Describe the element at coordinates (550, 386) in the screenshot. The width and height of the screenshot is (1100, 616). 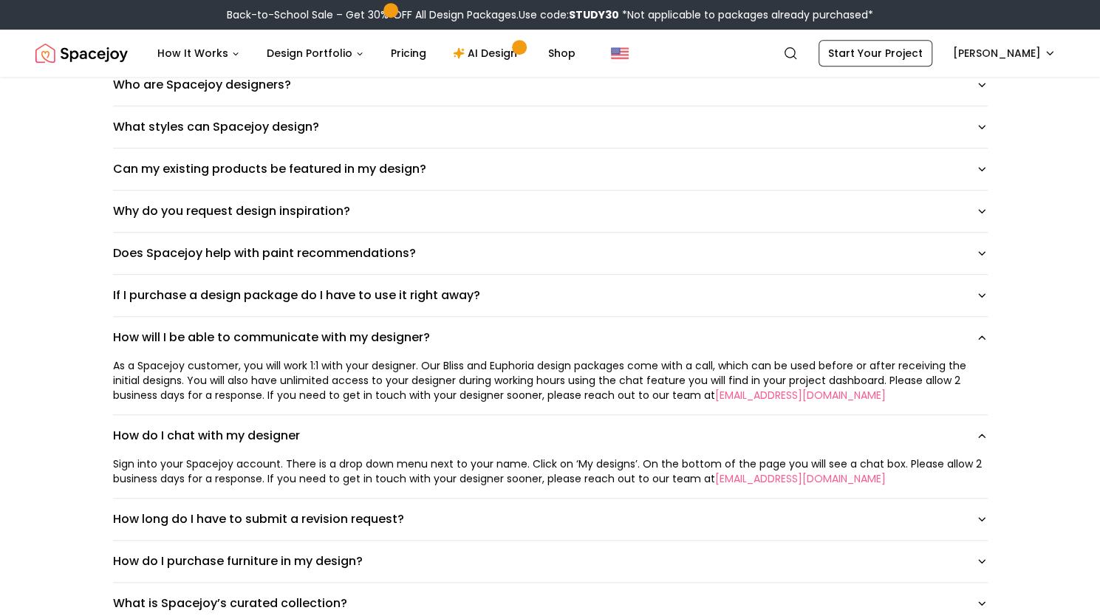
I see `div: How will I be able to communicate with my designer?` at that location.